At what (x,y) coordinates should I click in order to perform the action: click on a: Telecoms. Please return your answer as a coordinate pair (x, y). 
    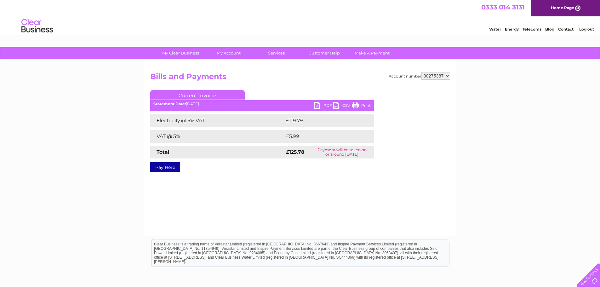
    Looking at the image, I should click on (532, 29).